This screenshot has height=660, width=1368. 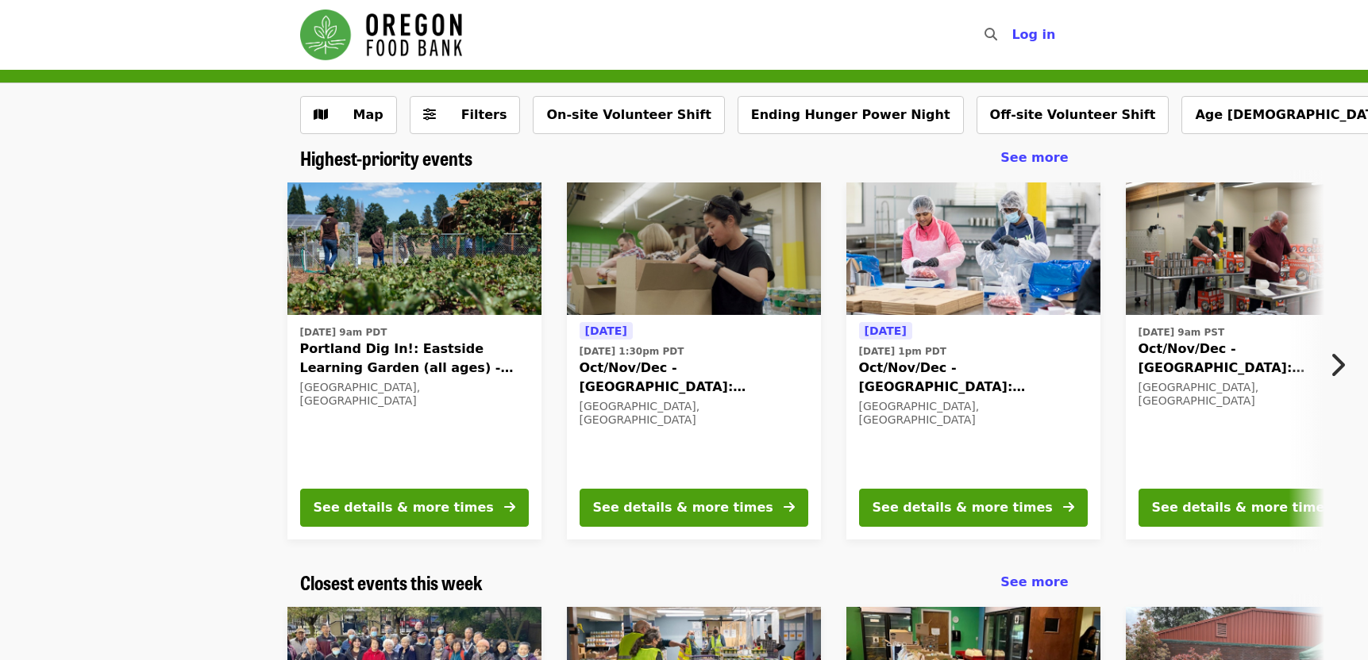 What do you see at coordinates (414, 359) in the screenshot?
I see `span: Portland Dig In!: Eastside Learning Garden (all ages) - Aug/Sept/Oct` at bounding box center [414, 359].